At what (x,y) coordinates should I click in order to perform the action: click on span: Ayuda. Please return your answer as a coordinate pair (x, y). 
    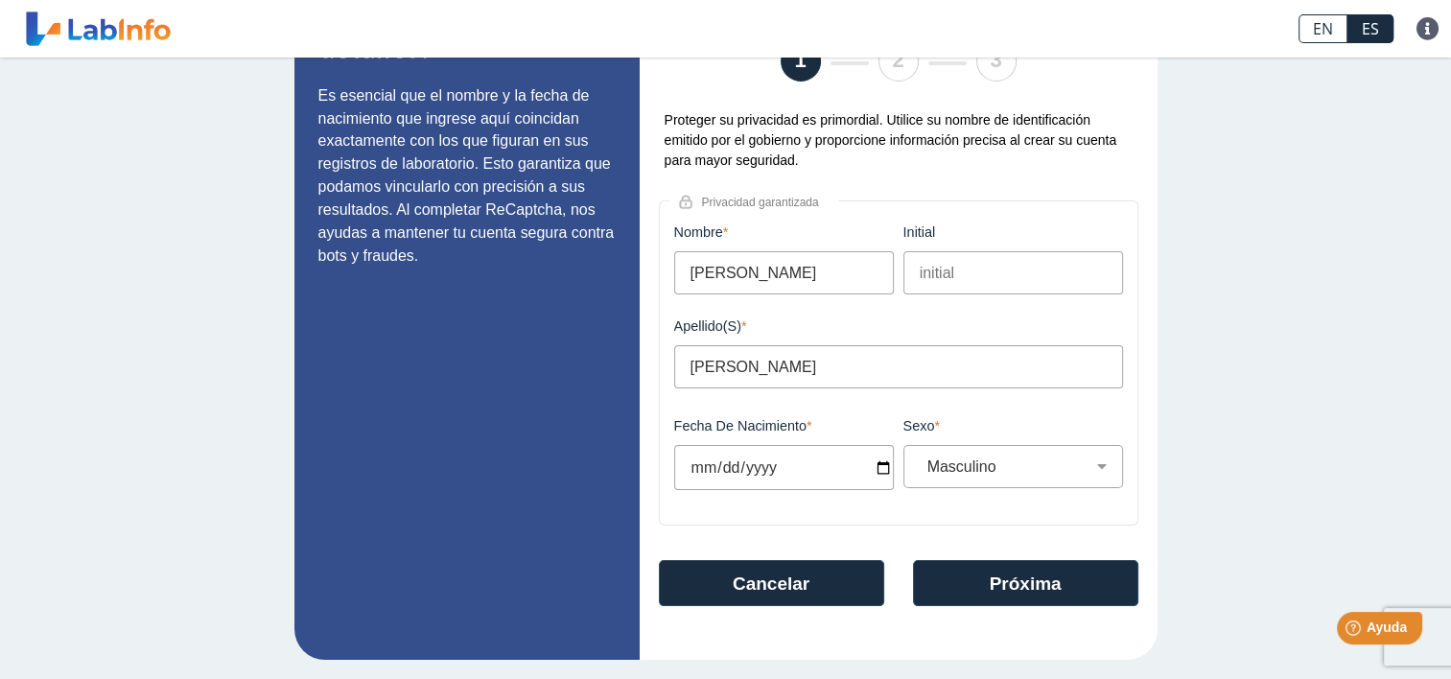
    Looking at the image, I should click on (106, 23).